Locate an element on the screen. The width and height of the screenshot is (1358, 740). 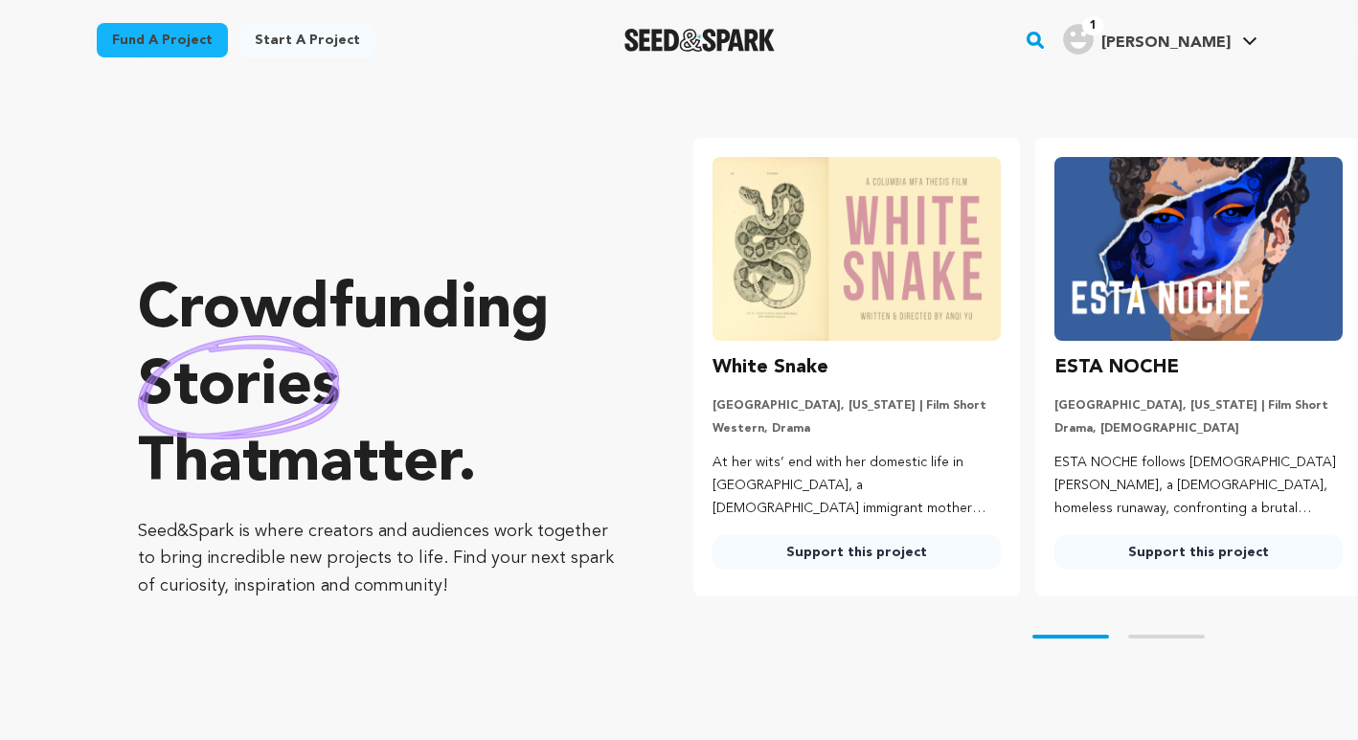
p: Seed&Spark is where creators and audiences work together to bring incredible new projects to life... is located at coordinates (377, 559).